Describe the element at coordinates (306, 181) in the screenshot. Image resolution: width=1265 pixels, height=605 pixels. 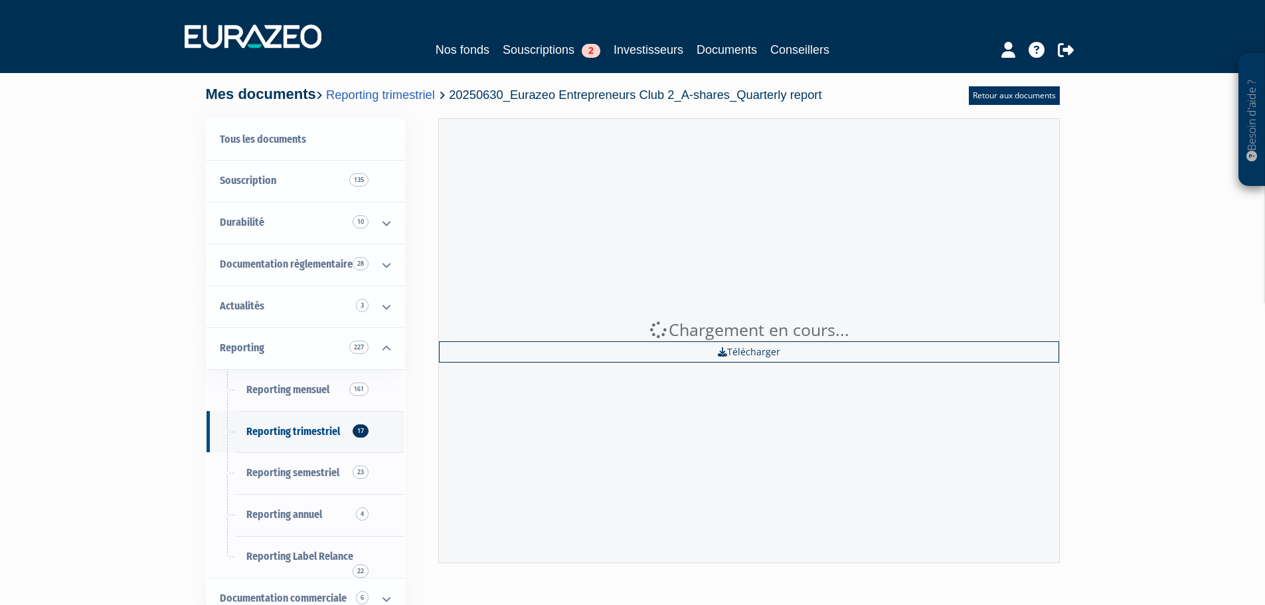
I see `a: Souscription135` at that location.